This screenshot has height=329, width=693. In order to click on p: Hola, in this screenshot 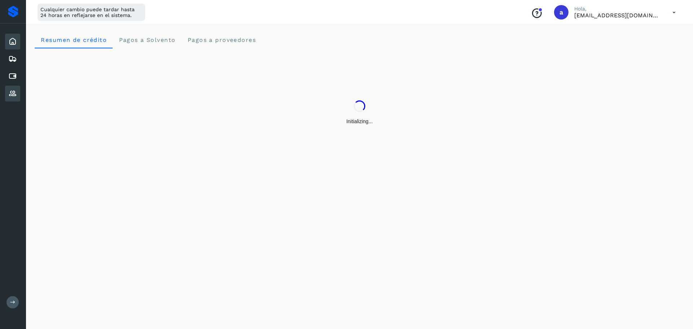, I will do `click(618, 9)`.